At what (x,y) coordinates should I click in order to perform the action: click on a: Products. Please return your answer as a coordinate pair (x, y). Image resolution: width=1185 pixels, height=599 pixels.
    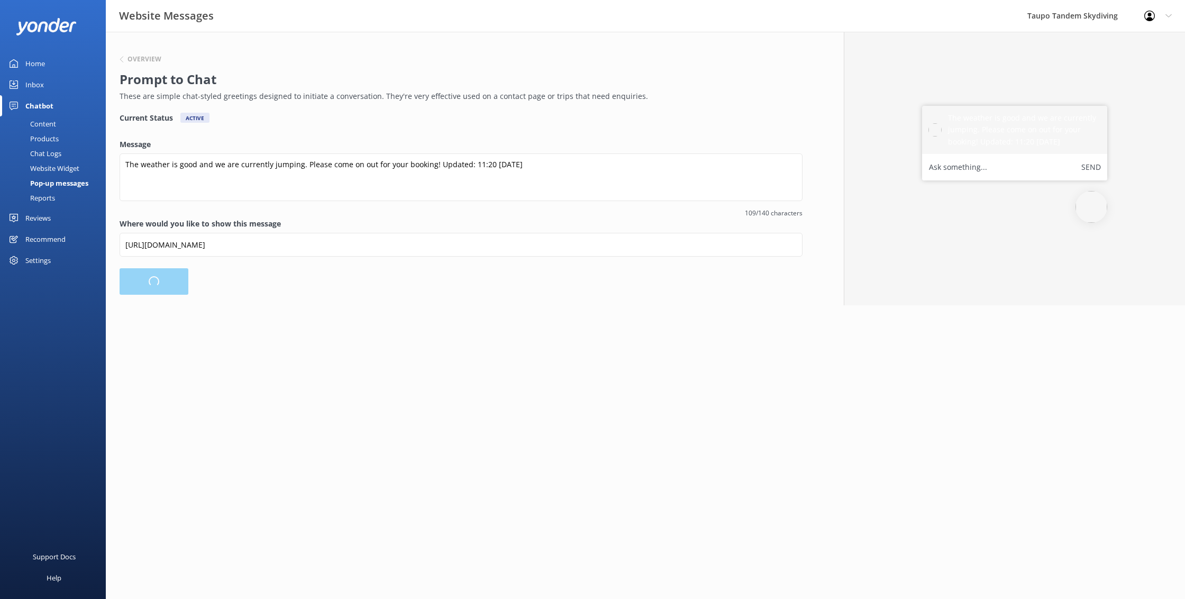
    Looking at the image, I should click on (56, 139).